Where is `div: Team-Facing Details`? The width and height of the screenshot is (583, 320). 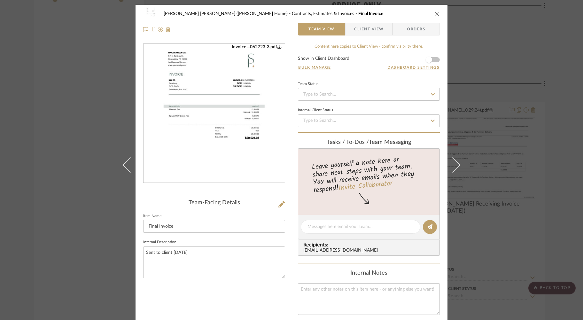 div: Team-Facing Details is located at coordinates (214, 203).